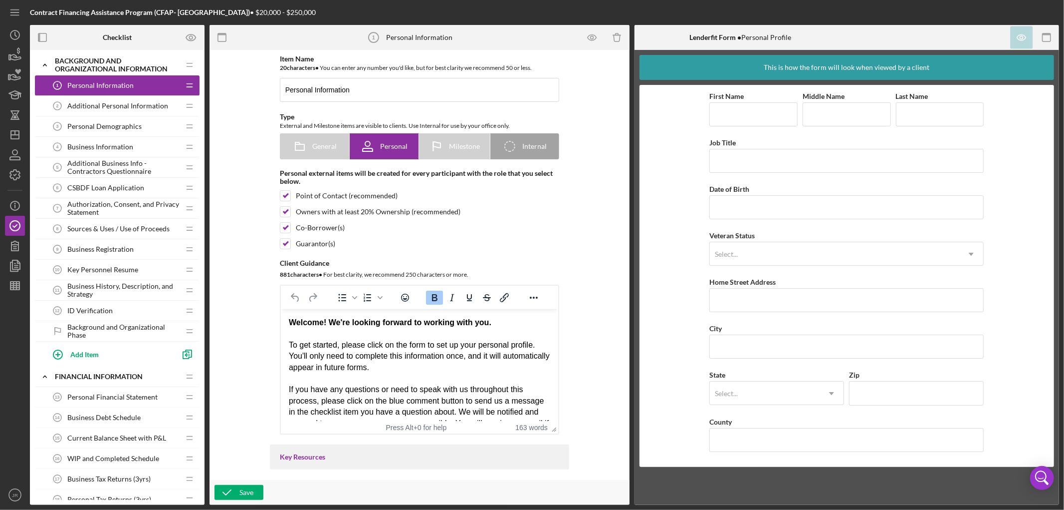  I want to click on button: Undo, so click(295, 297).